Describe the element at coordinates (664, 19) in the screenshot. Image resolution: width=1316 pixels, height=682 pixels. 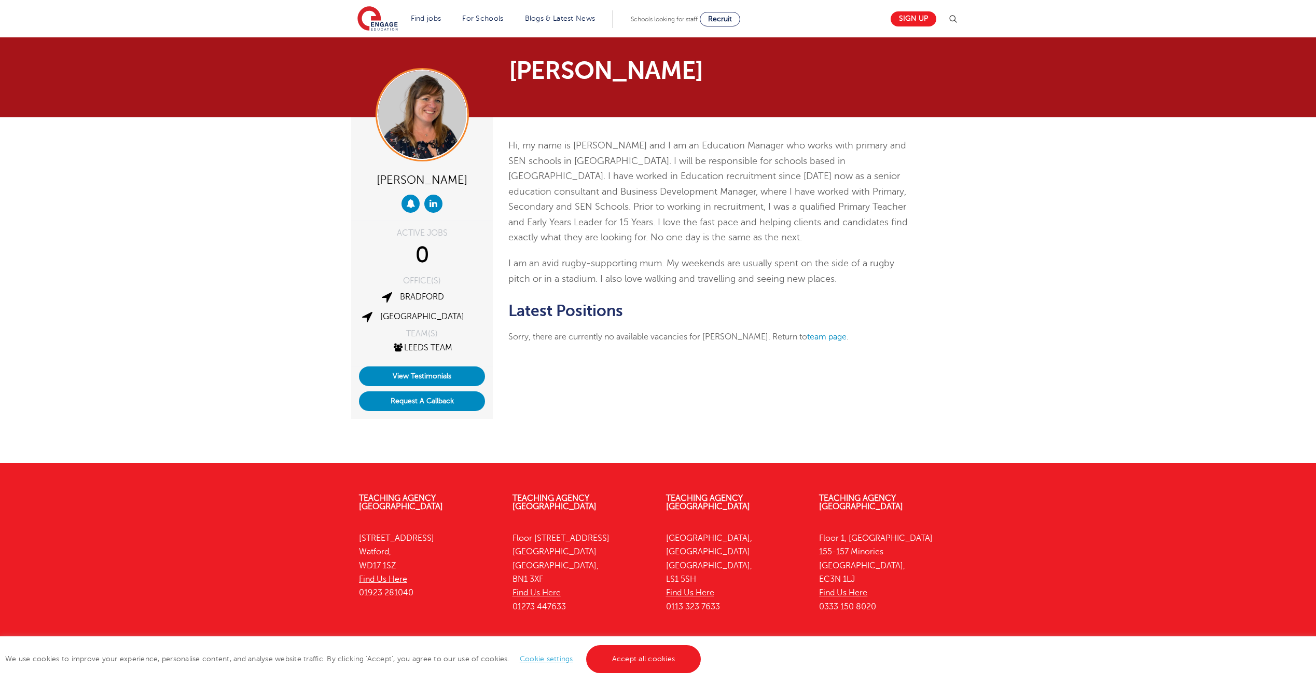
I see `span: Schools looking for staff` at that location.